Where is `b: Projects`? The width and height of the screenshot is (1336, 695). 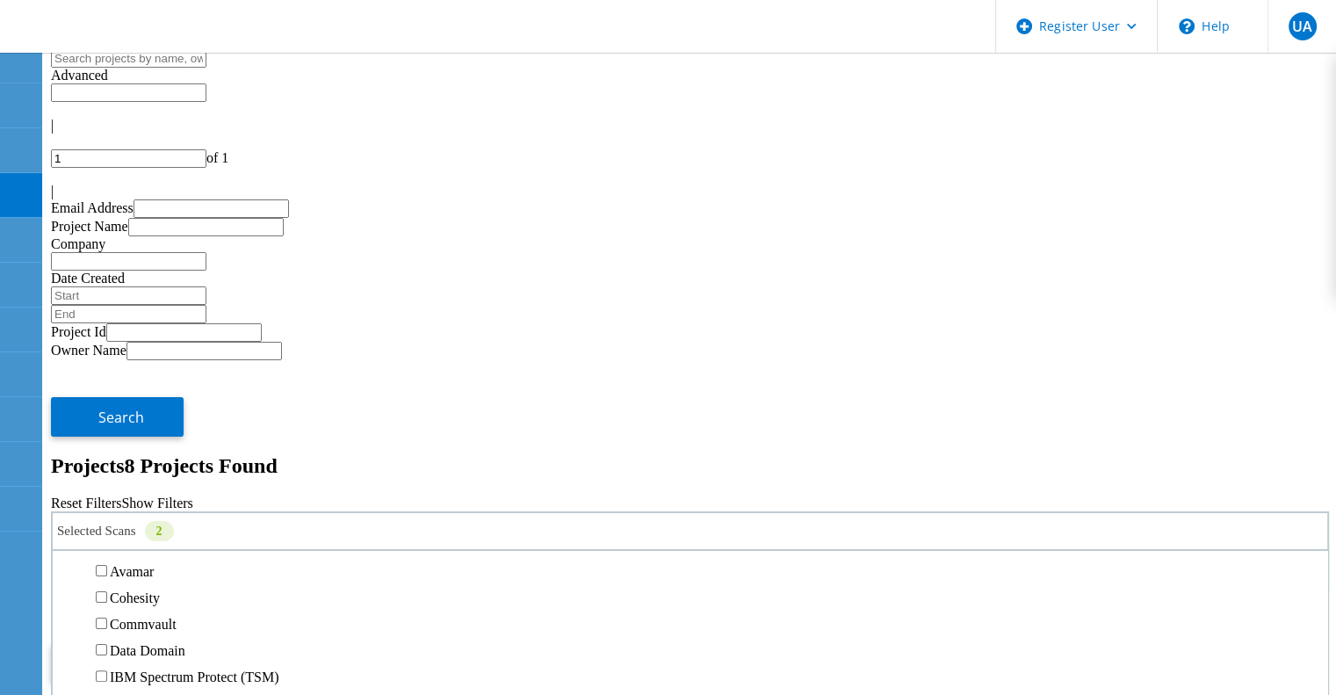 b: Projects is located at coordinates (88, 465).